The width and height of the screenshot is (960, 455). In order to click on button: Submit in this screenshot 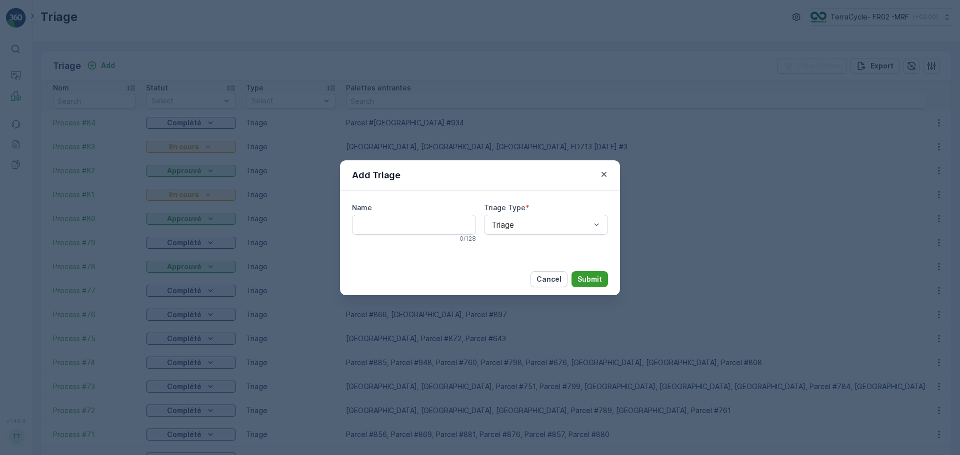, I will do `click(589, 279)`.